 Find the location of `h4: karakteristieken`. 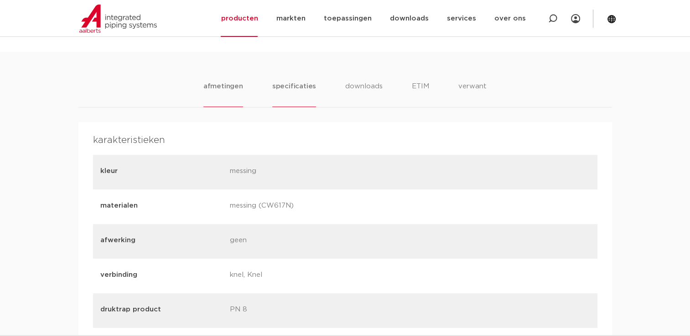

h4: karakteristieken is located at coordinates (345, 140).